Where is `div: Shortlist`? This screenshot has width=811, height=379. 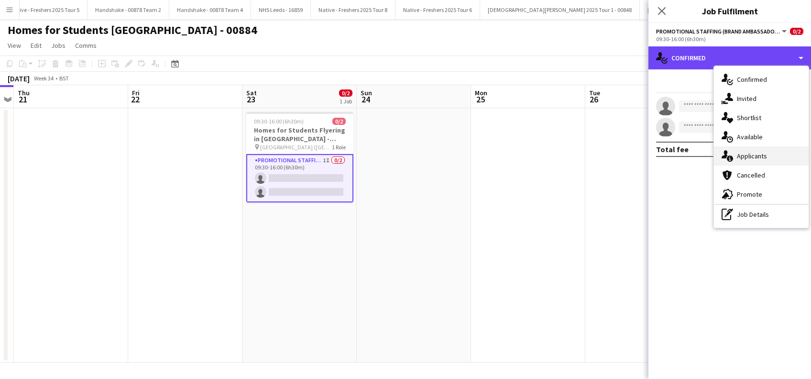 div: Shortlist is located at coordinates (761, 118).